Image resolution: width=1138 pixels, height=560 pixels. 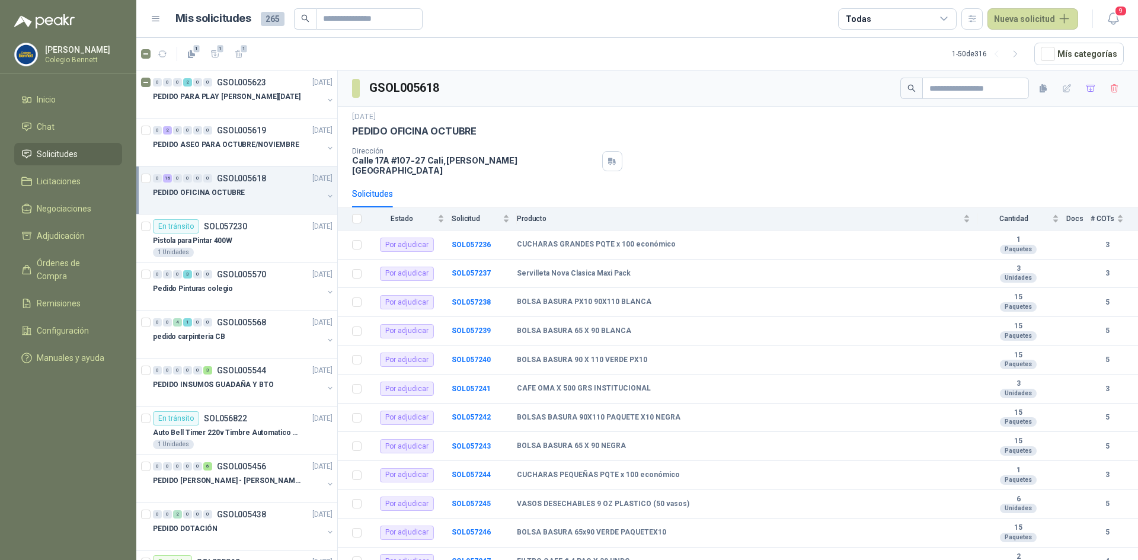 I want to click on a: Solicitudes, so click(x=68, y=154).